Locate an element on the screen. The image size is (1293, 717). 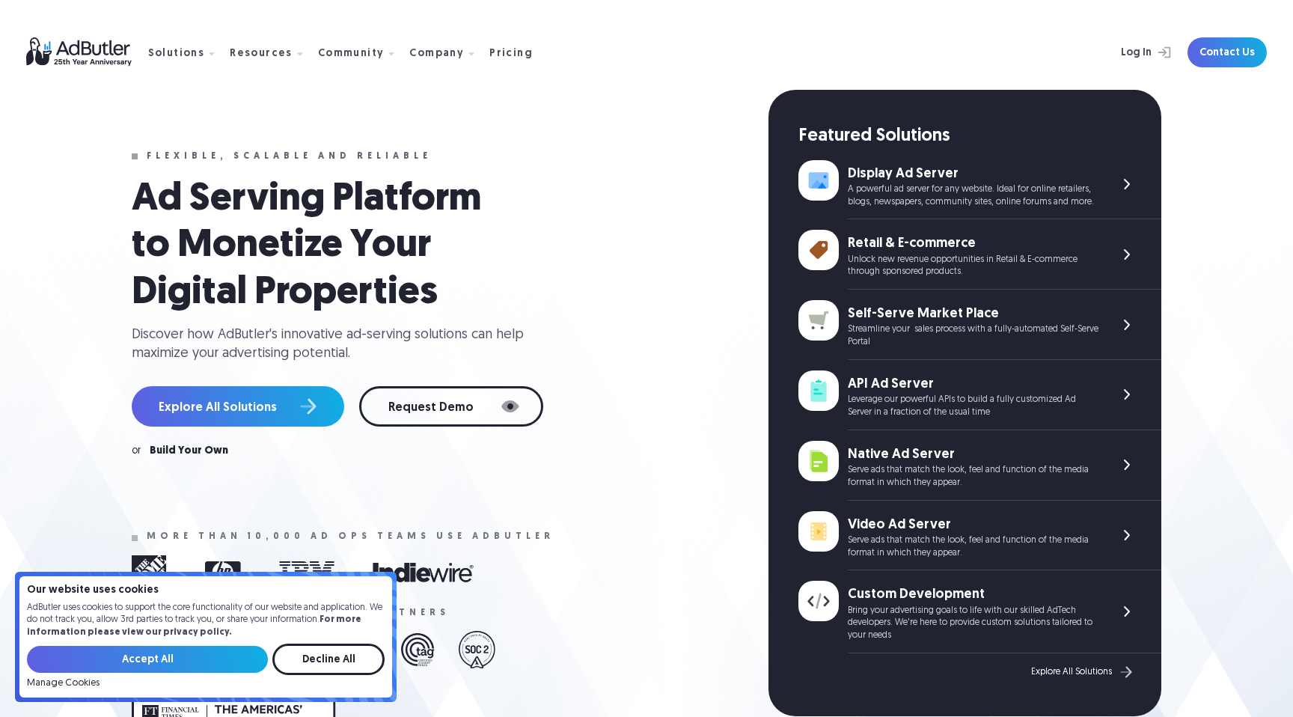
div: Custom Development is located at coordinates (973, 594).